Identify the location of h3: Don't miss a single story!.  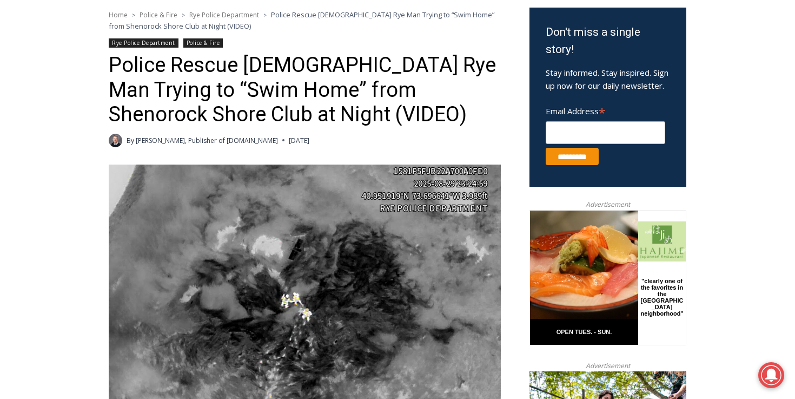
(608, 41).